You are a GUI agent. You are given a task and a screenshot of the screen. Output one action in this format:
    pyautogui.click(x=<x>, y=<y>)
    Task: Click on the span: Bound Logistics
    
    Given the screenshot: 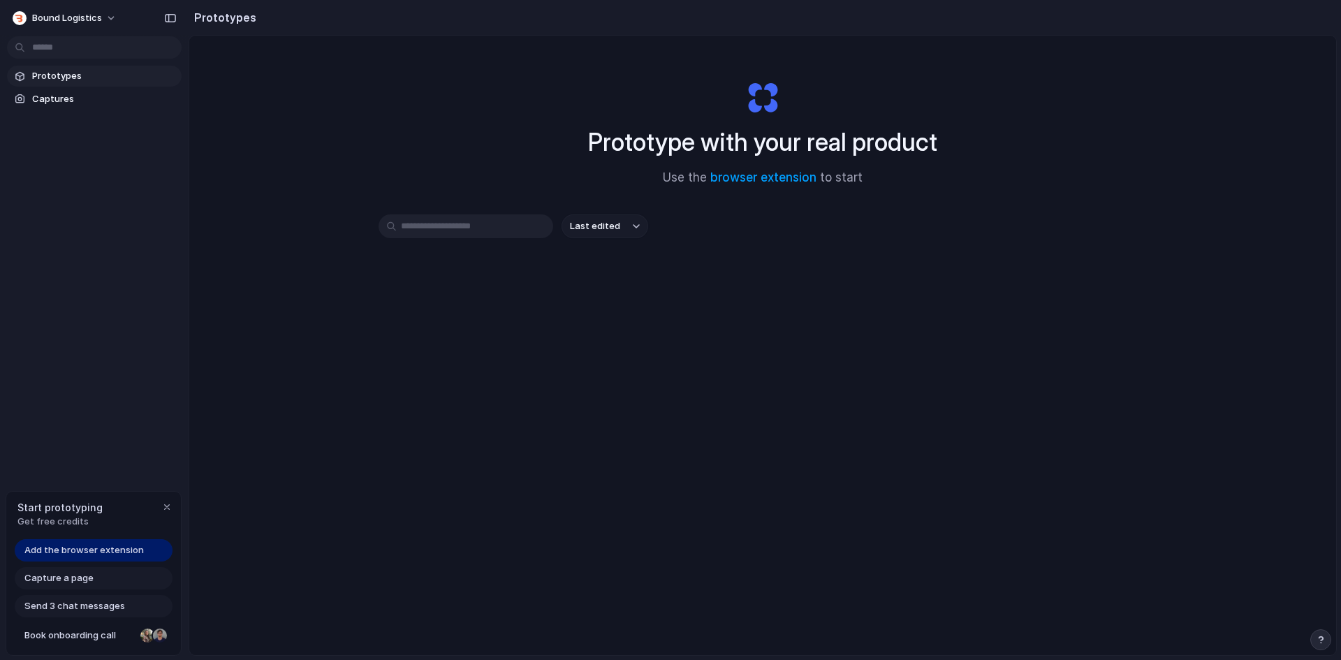 What is the action you would take?
    pyautogui.click(x=67, y=18)
    